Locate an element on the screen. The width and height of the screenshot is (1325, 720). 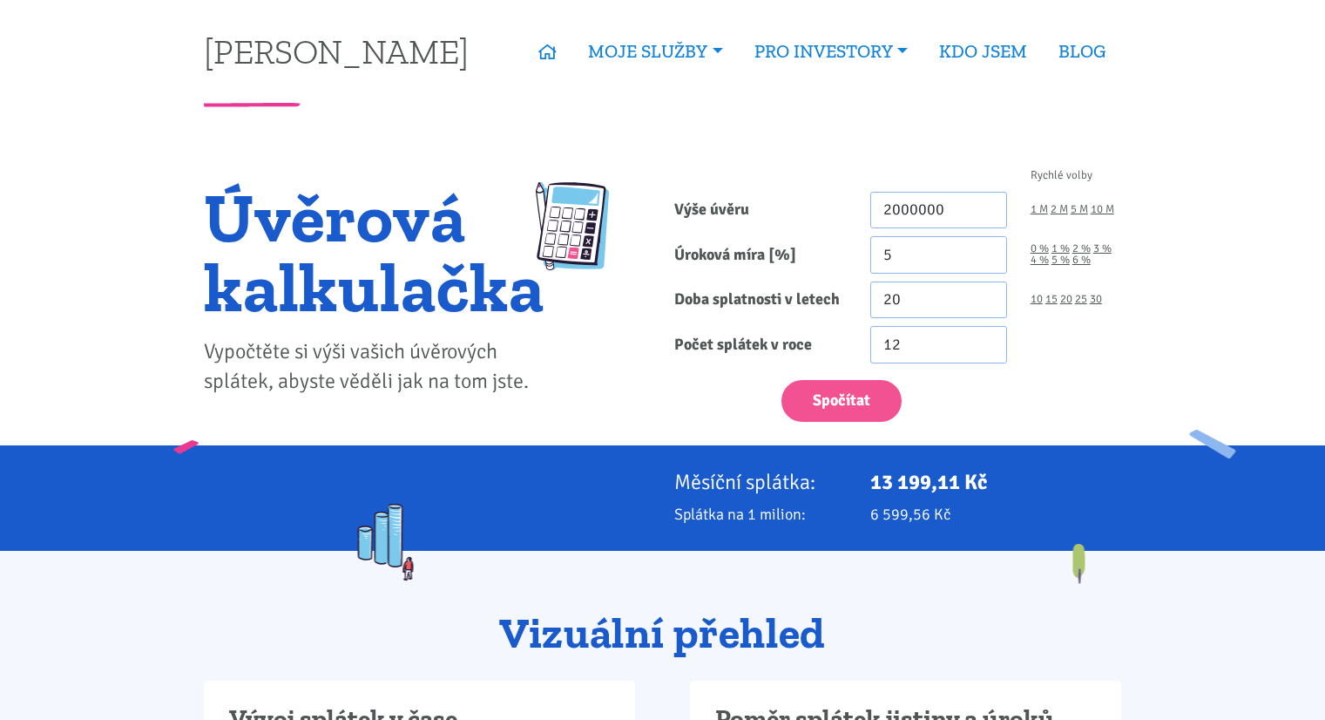
a: 10 is located at coordinates (1037, 299).